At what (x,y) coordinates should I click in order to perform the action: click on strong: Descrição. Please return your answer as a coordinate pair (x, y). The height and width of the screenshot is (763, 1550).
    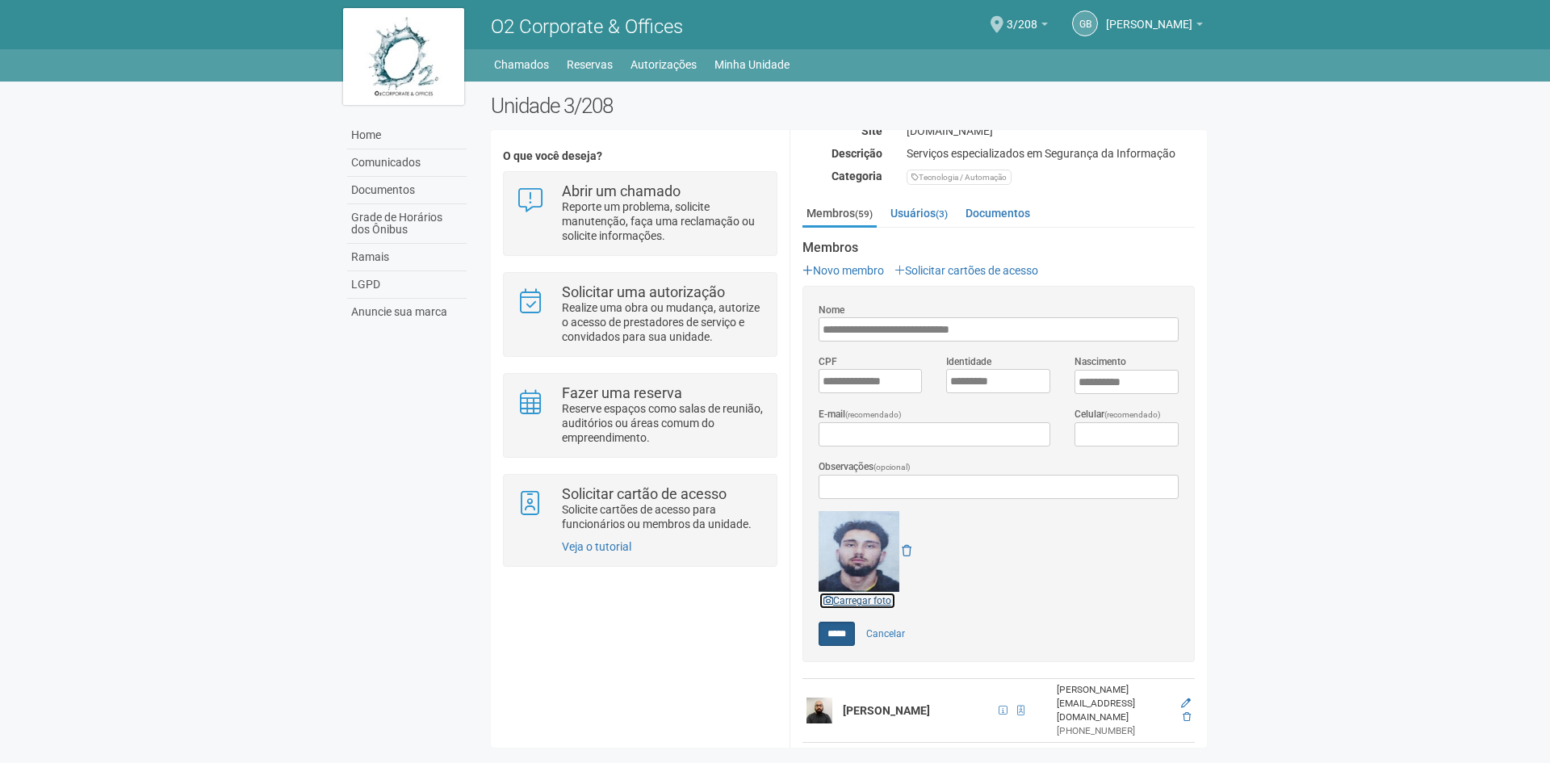
    Looking at the image, I should click on (857, 153).